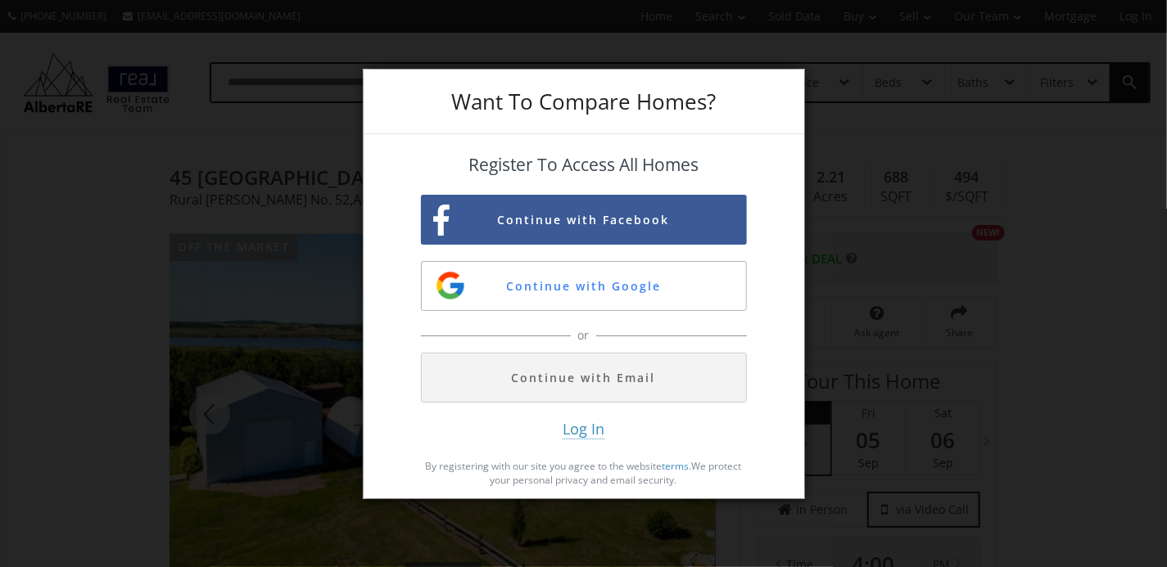 This screenshot has height=567, width=1167. I want to click on button: Continue with Google, so click(584, 286).